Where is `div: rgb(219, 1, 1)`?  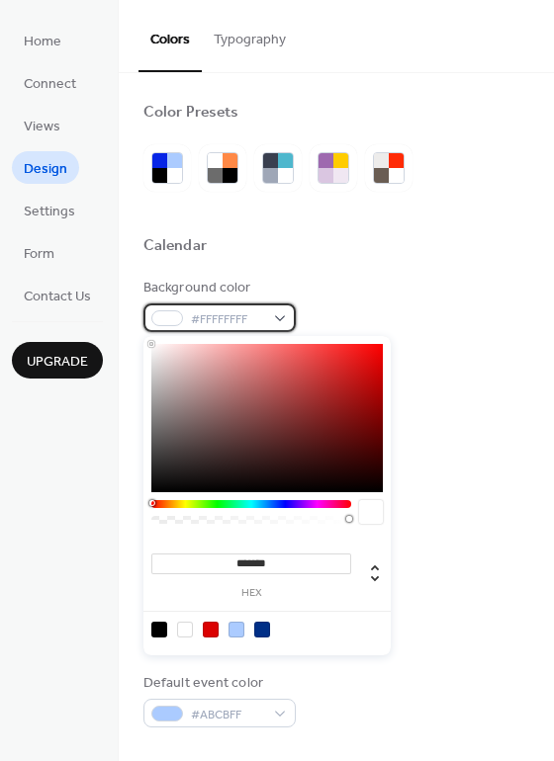
div: rgb(219, 1, 1) is located at coordinates (211, 630).